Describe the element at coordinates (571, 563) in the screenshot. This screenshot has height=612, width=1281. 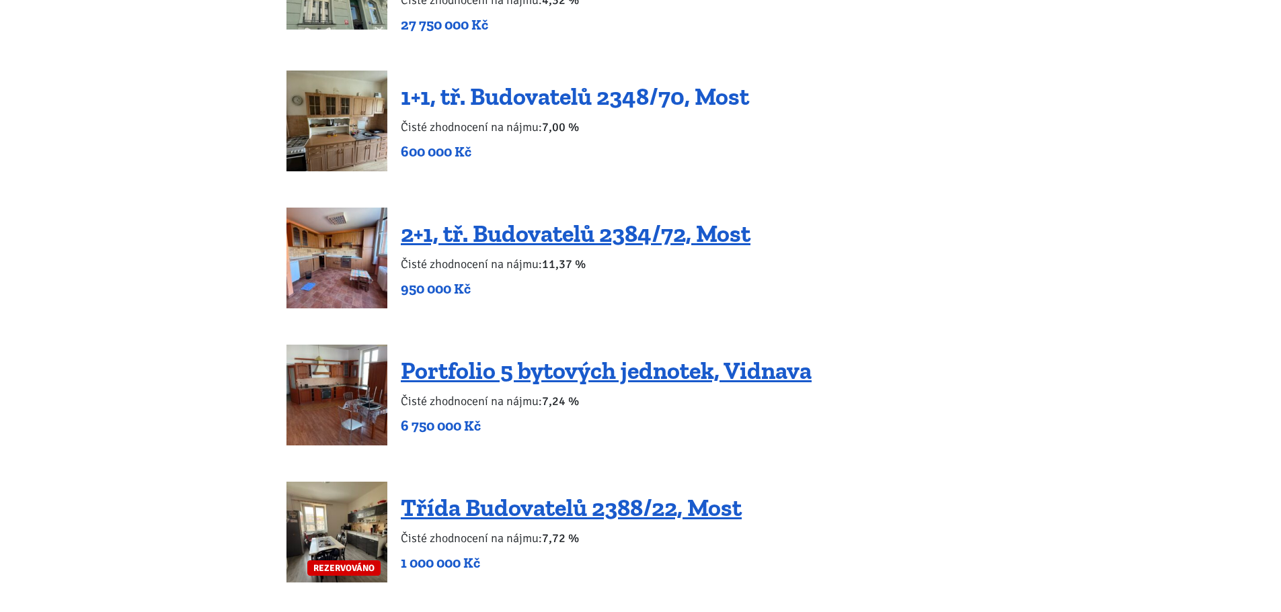
I see `p: 1 000 000 Kč` at that location.